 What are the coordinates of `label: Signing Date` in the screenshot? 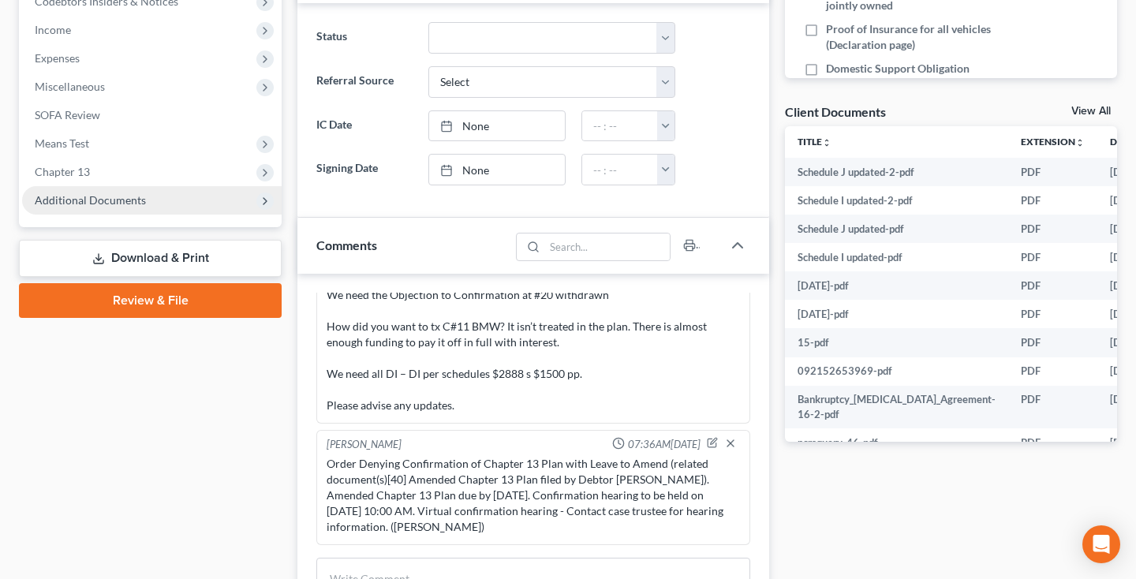 It's located at (364, 170).